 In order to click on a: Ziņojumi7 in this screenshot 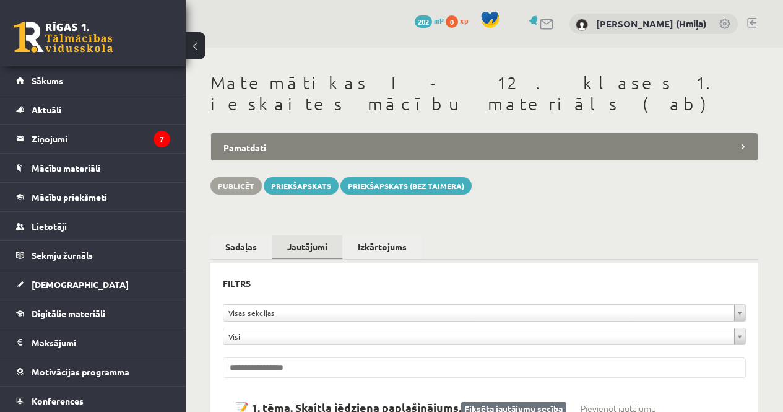, I will do `click(93, 139)`.